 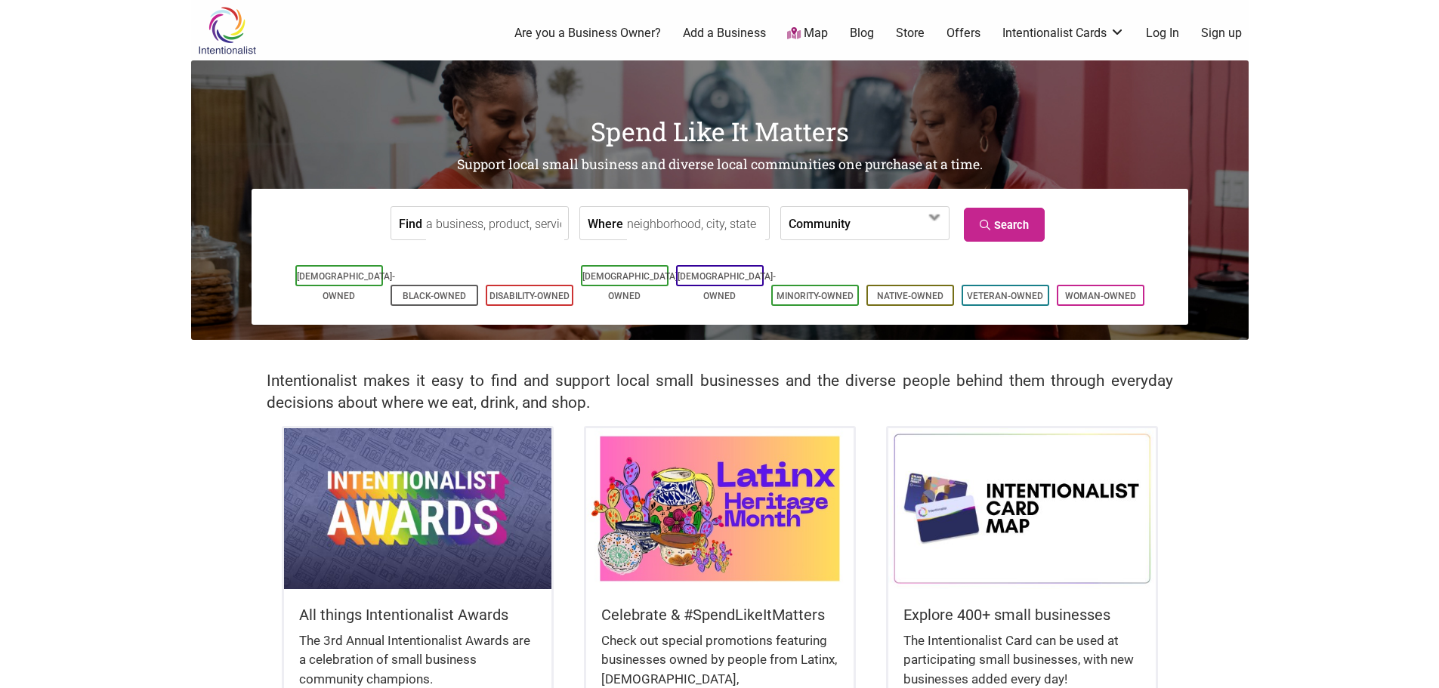 I want to click on h5: Explore 400+ small businesses, so click(x=1022, y=615).